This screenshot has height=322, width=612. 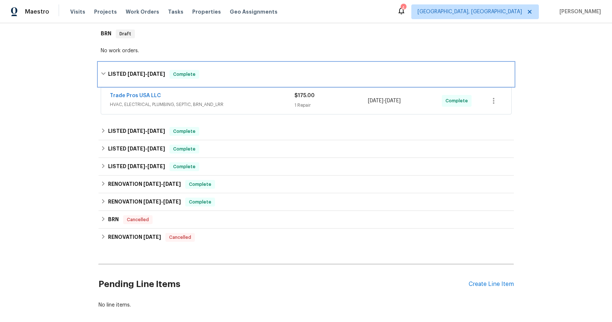 I want to click on div: 1 Repair, so click(x=331, y=105).